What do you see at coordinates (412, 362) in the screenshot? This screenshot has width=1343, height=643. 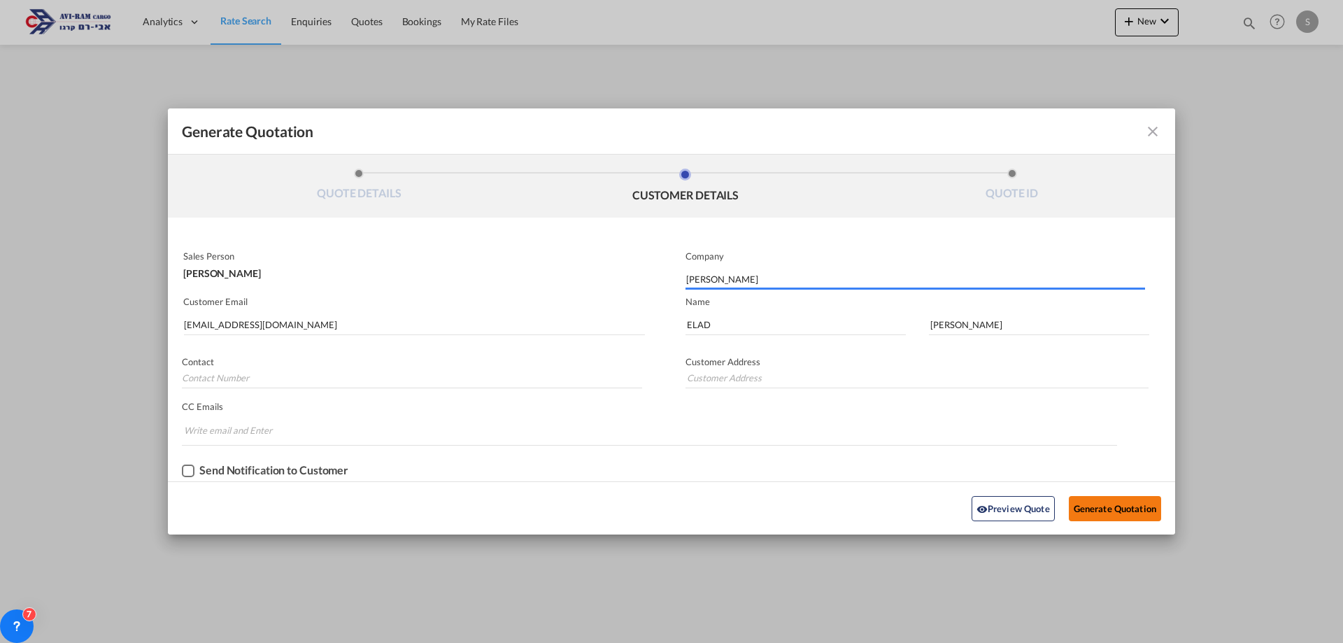 I see `p: Contact` at bounding box center [412, 362].